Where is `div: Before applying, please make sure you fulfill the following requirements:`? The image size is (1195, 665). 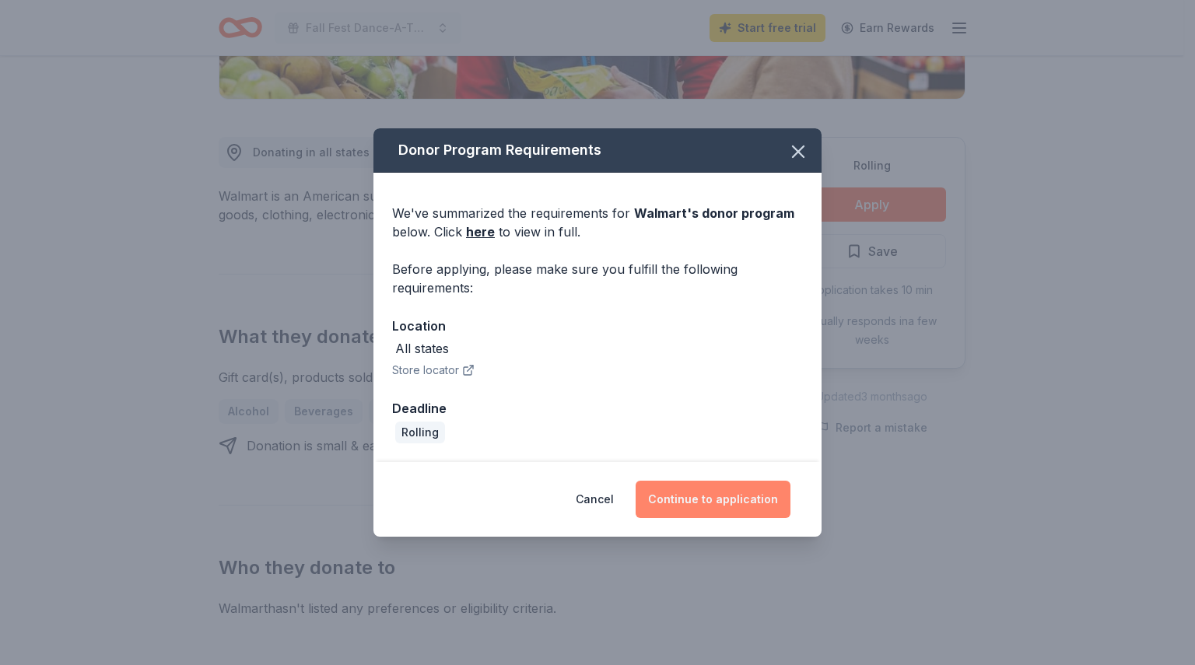
div: Before applying, please make sure you fulfill the following requirements: is located at coordinates (598, 279).